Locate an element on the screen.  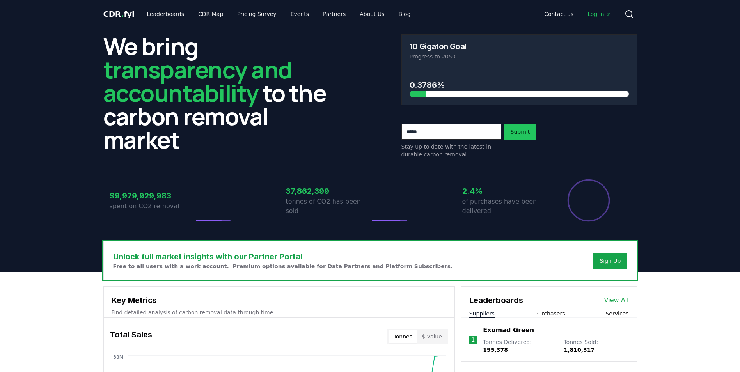
button: Sign Up is located at coordinates (610, 261).